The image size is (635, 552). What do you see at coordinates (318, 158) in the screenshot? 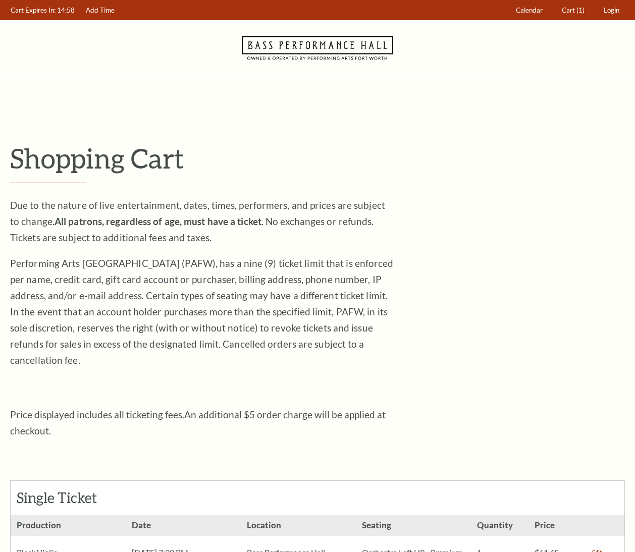
I see `p: Shopping Cart` at bounding box center [318, 158].